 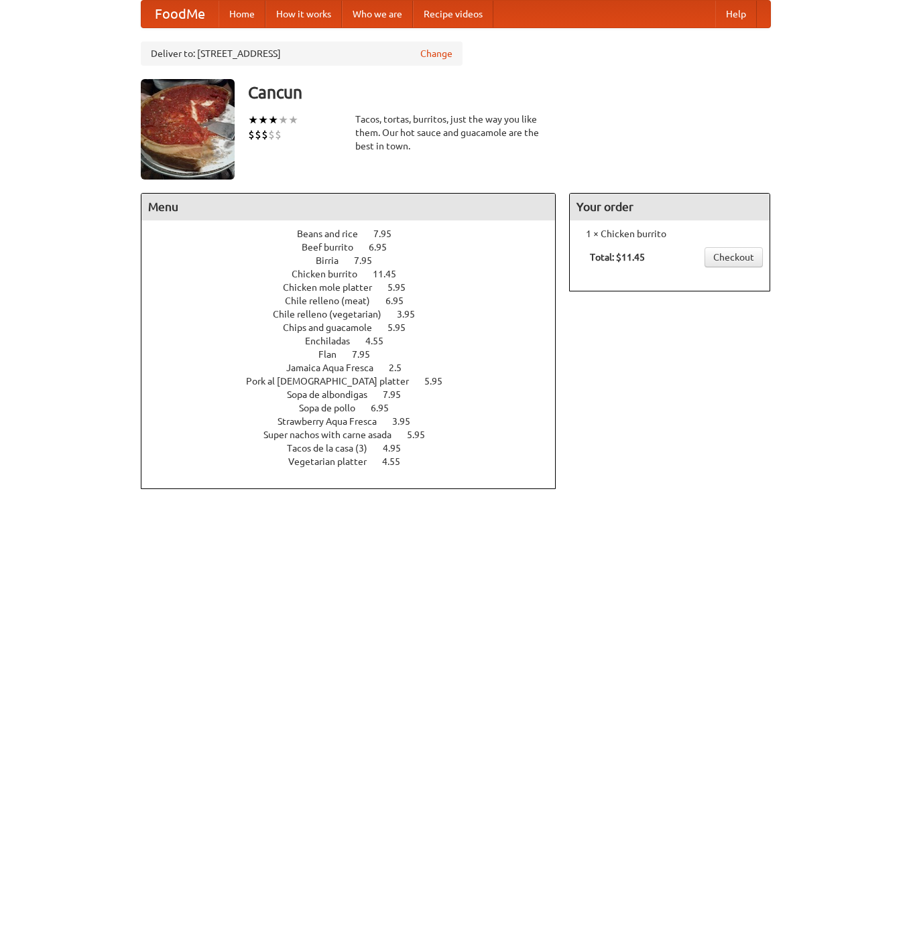 I want to click on span: Super nachos with carne asada, so click(x=334, y=435).